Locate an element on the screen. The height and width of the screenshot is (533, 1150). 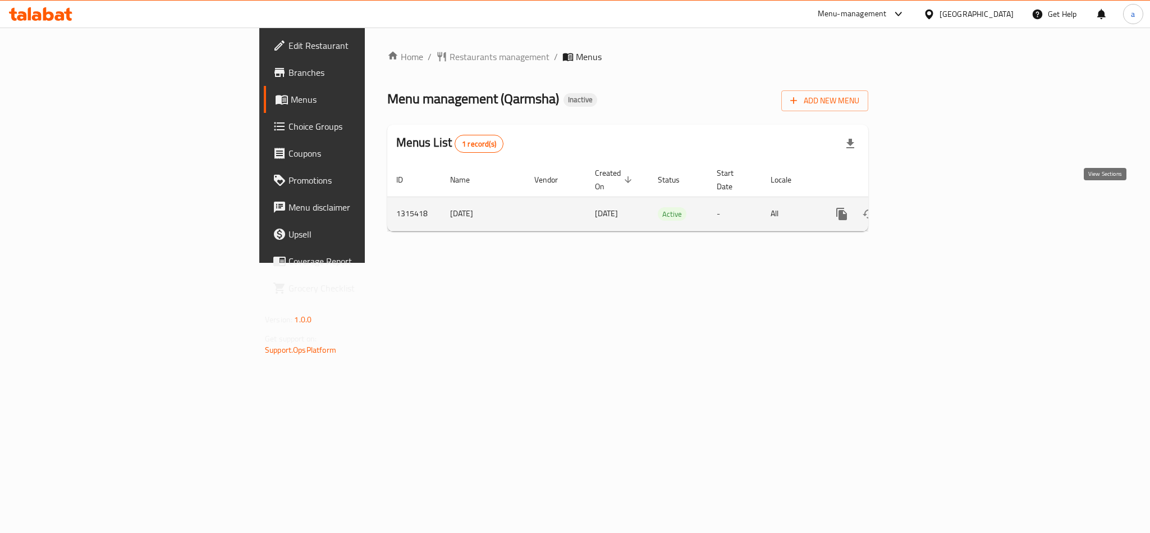
h2: Menus List is located at coordinates (450, 143).